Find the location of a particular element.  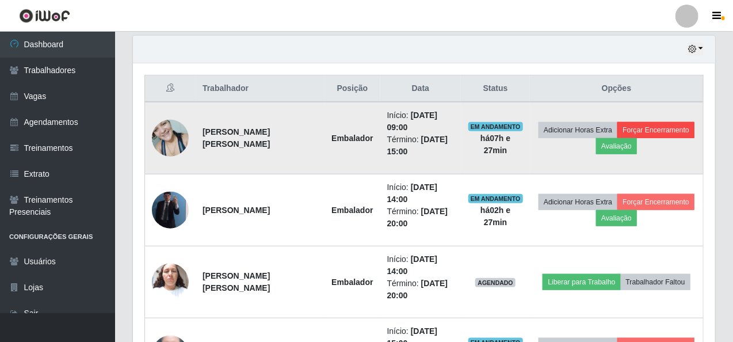

th: Trabalhador is located at coordinates (260, 89).